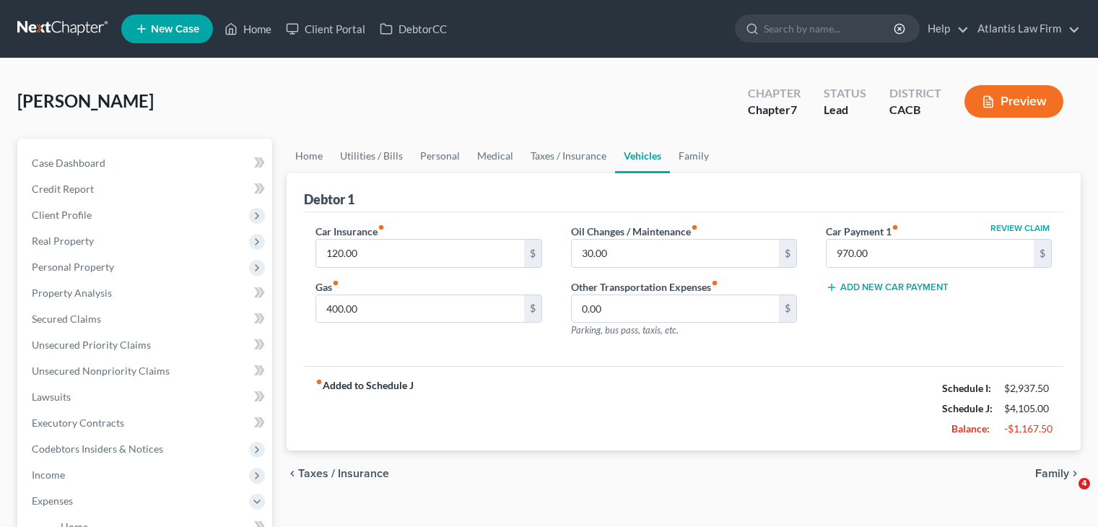  I want to click on a: Personal, so click(440, 156).